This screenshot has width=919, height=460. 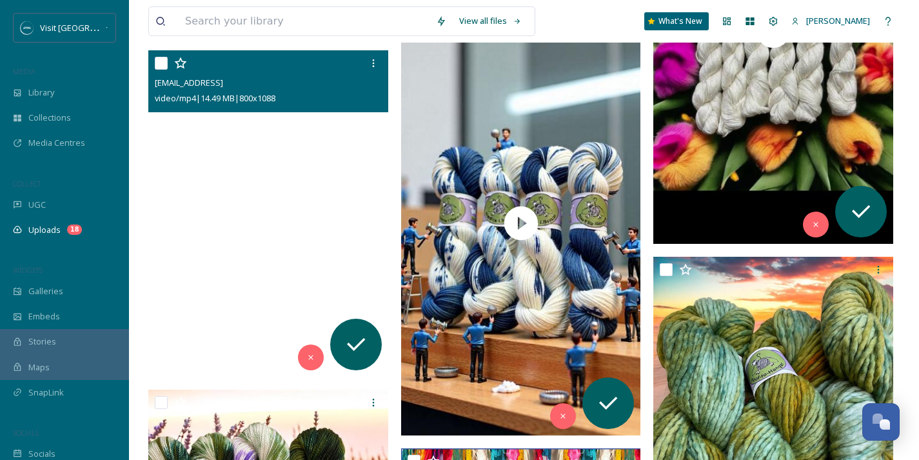 I want to click on video: ext_1746113384.260381_sandpiper4217@gmail.com-92cf89e6-b00e-4a97-9f26-cda73720a0ae.MP4, so click(x=268, y=213).